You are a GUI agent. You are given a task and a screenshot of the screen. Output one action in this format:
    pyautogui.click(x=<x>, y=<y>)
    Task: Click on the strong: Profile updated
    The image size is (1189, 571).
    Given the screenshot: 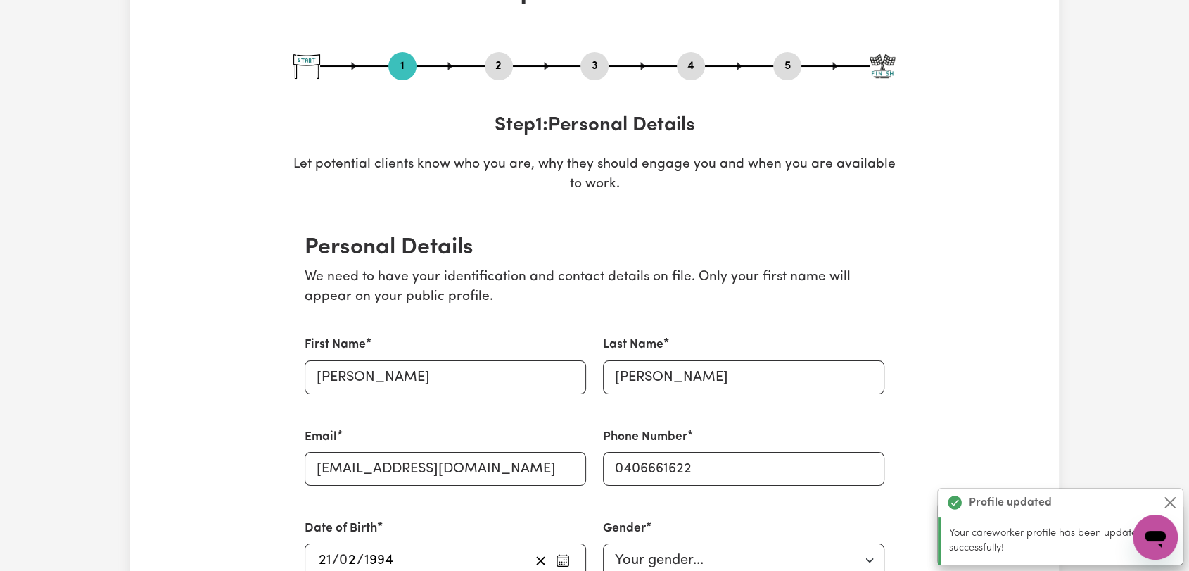 What is the action you would take?
    pyautogui.click(x=1010, y=502)
    